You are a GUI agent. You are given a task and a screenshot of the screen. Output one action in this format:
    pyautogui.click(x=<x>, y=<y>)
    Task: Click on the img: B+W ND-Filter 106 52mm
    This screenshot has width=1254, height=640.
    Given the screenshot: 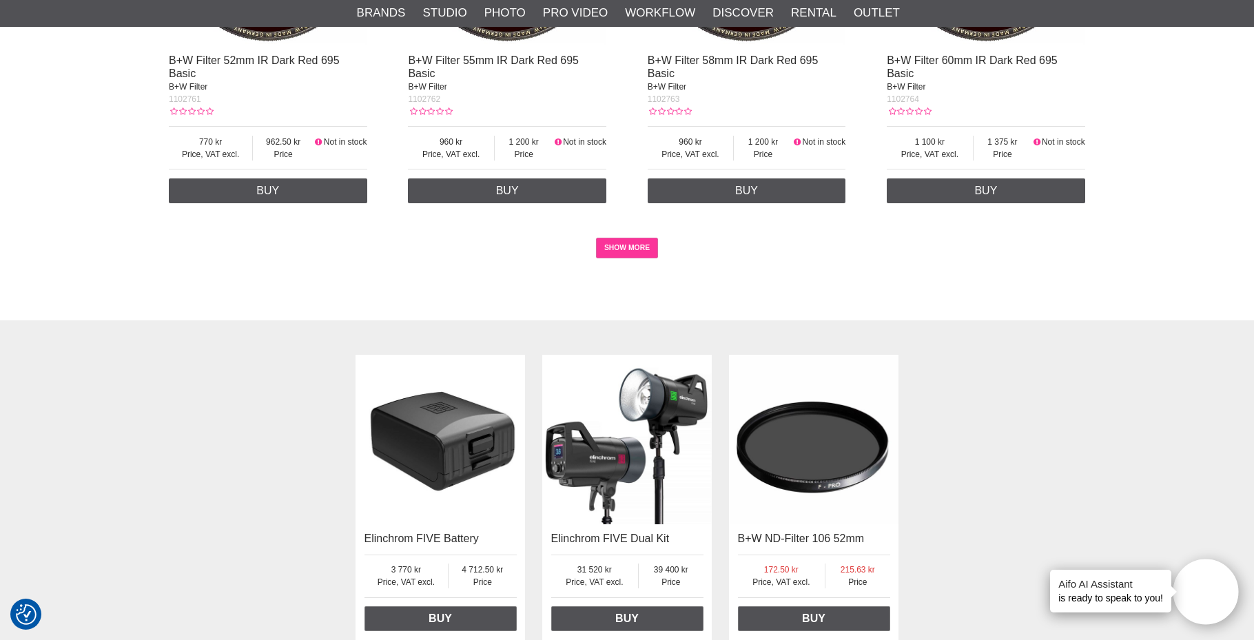 What is the action you would take?
    pyautogui.click(x=814, y=440)
    